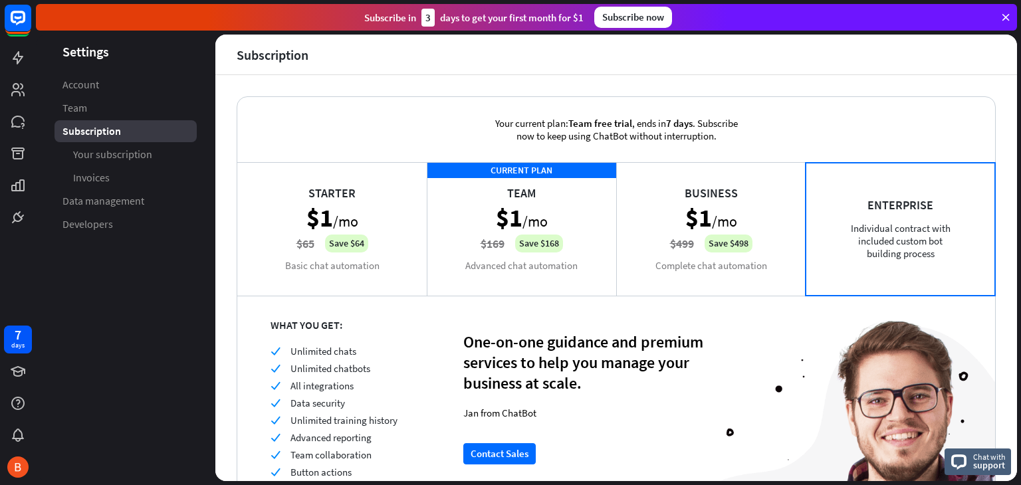 Image resolution: width=1021 pixels, height=485 pixels. I want to click on div: Jan from ChatBot, so click(586, 413).